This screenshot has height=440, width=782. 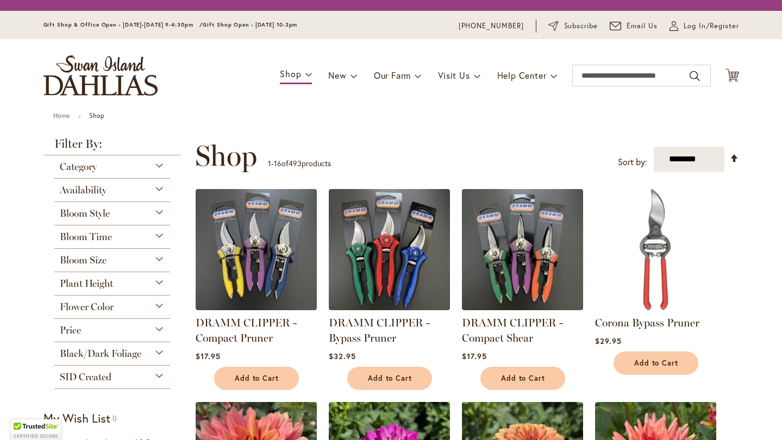 I want to click on span: Help Center, so click(x=522, y=75).